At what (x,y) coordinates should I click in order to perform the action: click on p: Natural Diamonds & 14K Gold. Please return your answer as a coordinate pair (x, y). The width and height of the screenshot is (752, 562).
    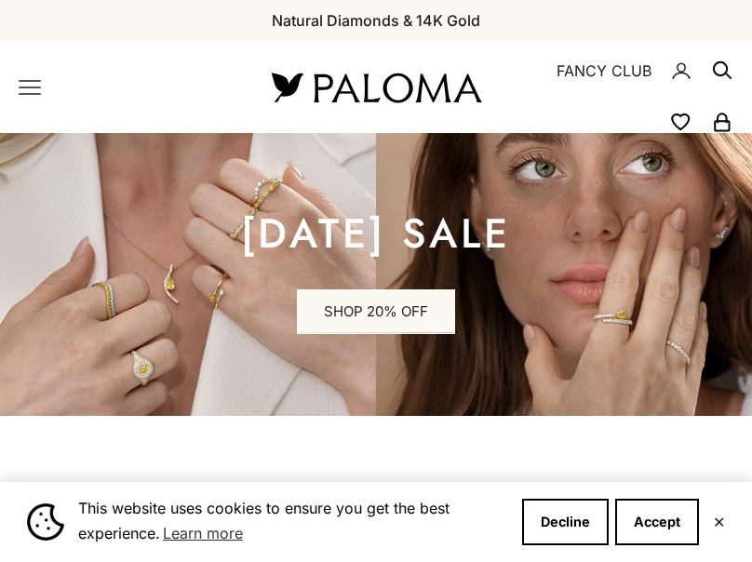
    Looking at the image, I should click on (376, 20).